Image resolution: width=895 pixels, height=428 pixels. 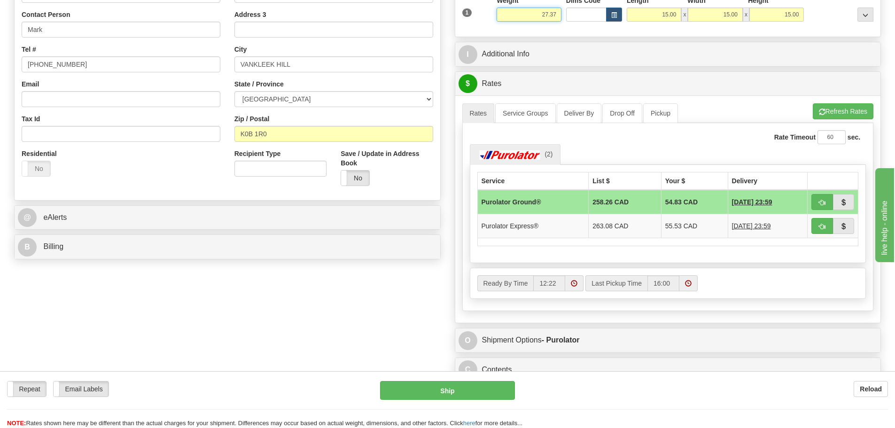 What do you see at coordinates (622, 113) in the screenshot?
I see `a: Drop Off` at bounding box center [622, 113].